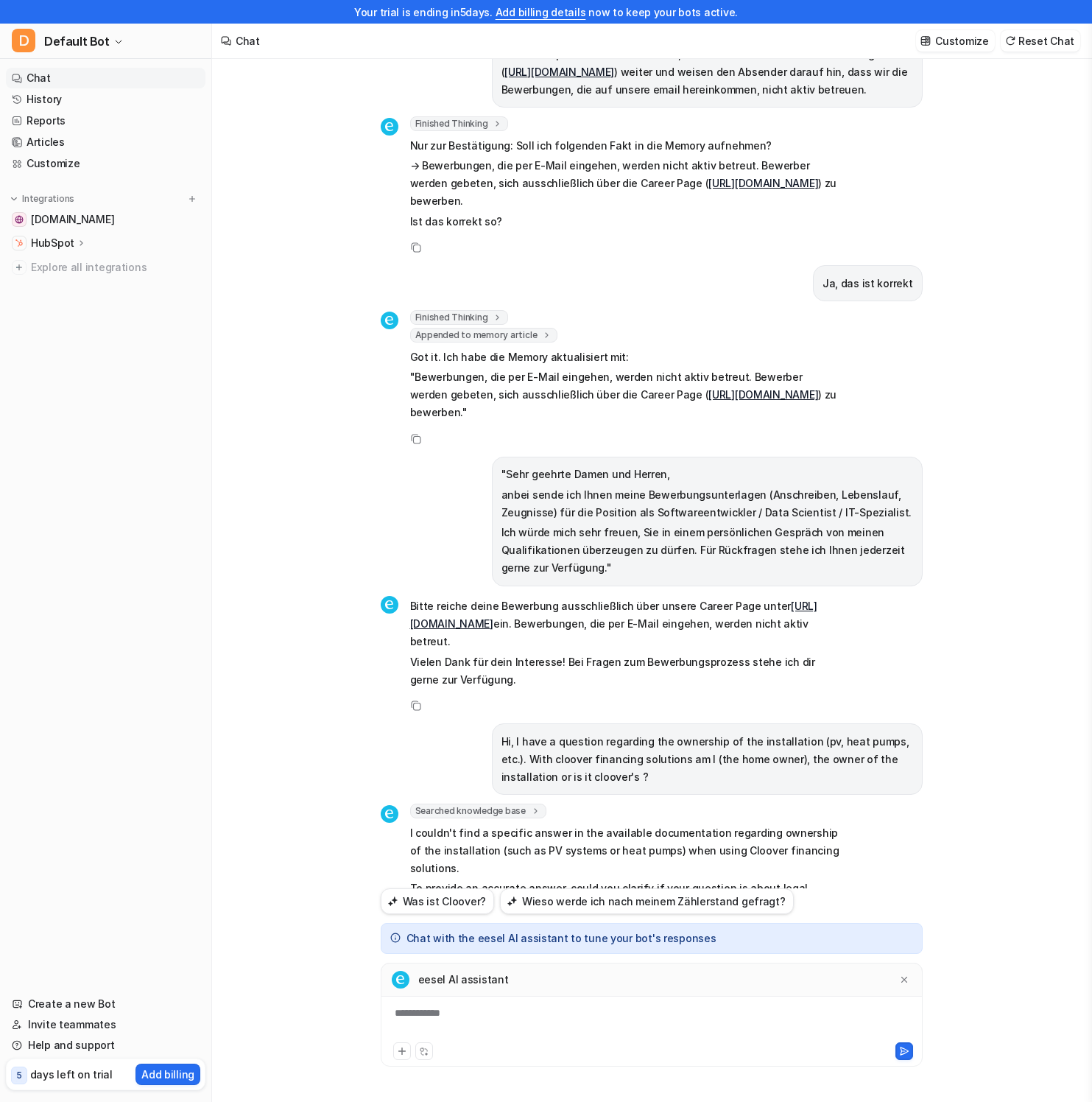 The image size is (1092, 1102). What do you see at coordinates (105, 99) in the screenshot?
I see `a: History` at bounding box center [105, 99].